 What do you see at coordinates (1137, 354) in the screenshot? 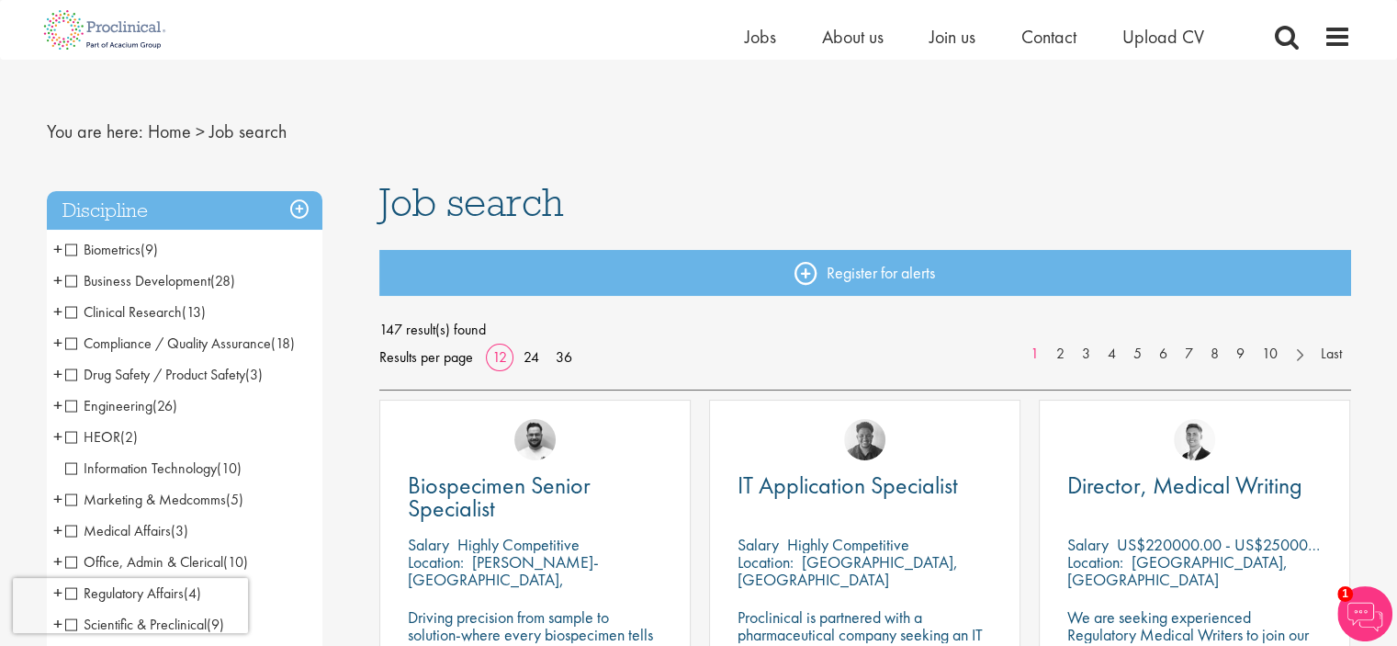
I see `a: 5` at bounding box center [1137, 354].